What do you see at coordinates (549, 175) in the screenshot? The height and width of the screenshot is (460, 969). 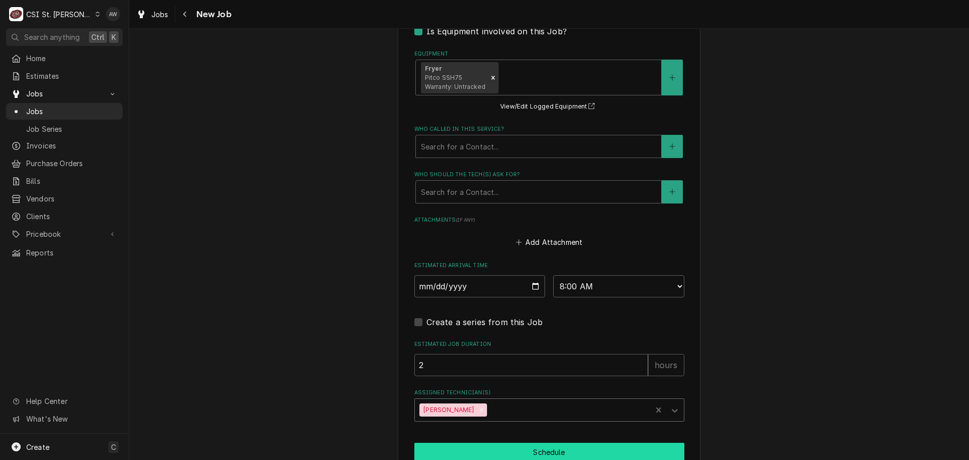 I see `label: Who should the tech(s) ask for?` at bounding box center [549, 175].